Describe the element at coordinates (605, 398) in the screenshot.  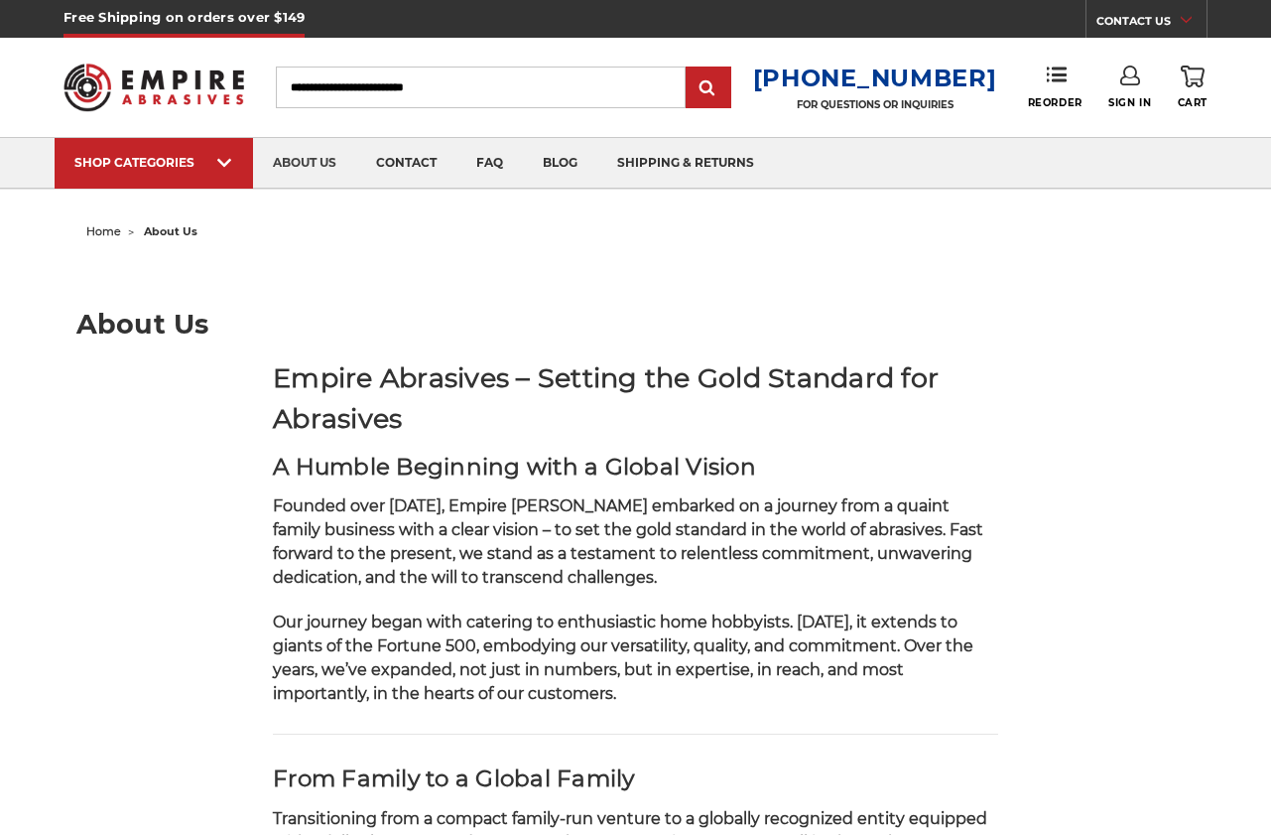
I see `strong: Empire Abrasives – Setting the Gold Standard for Abrasives` at that location.